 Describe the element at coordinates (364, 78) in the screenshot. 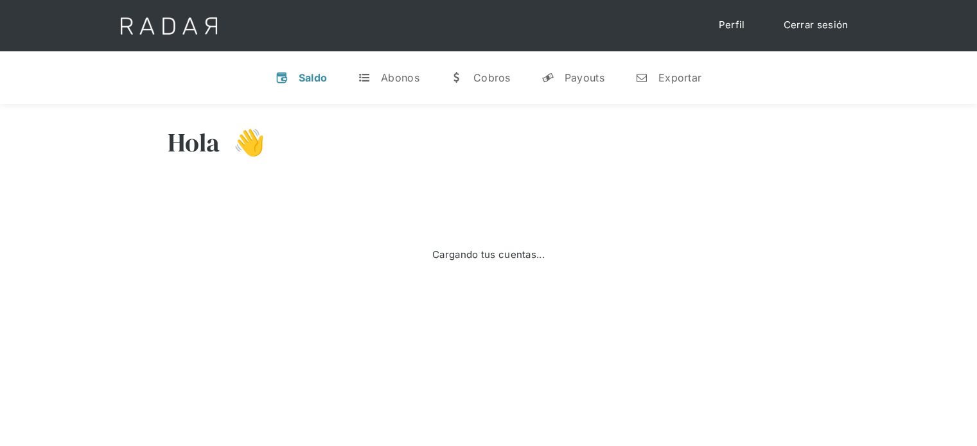

I see `div: t` at that location.